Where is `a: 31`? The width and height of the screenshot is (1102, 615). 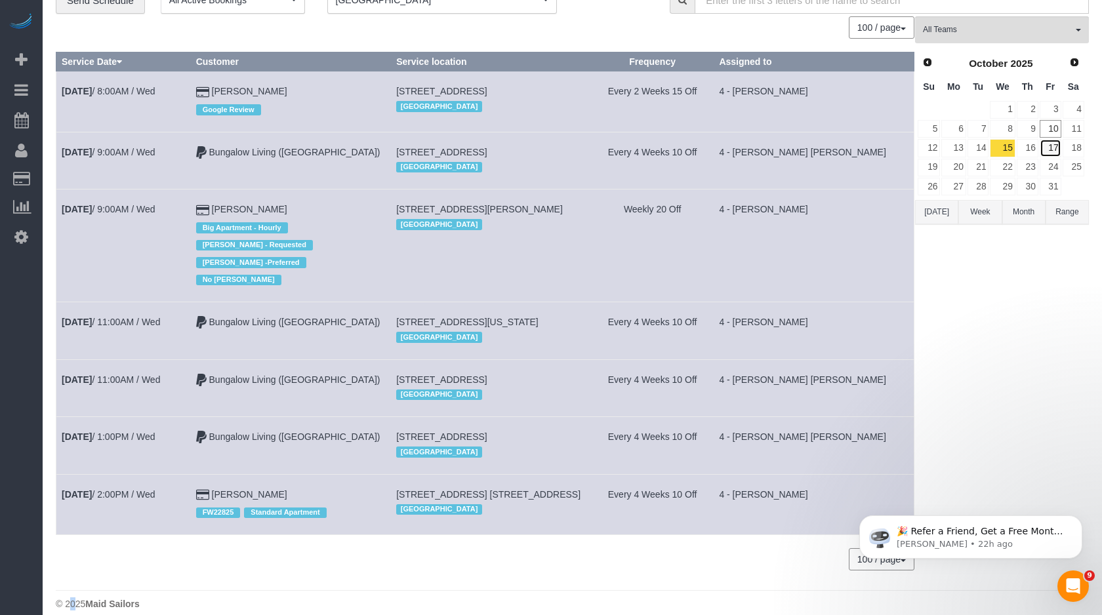
a: 31 is located at coordinates (1050, 186).